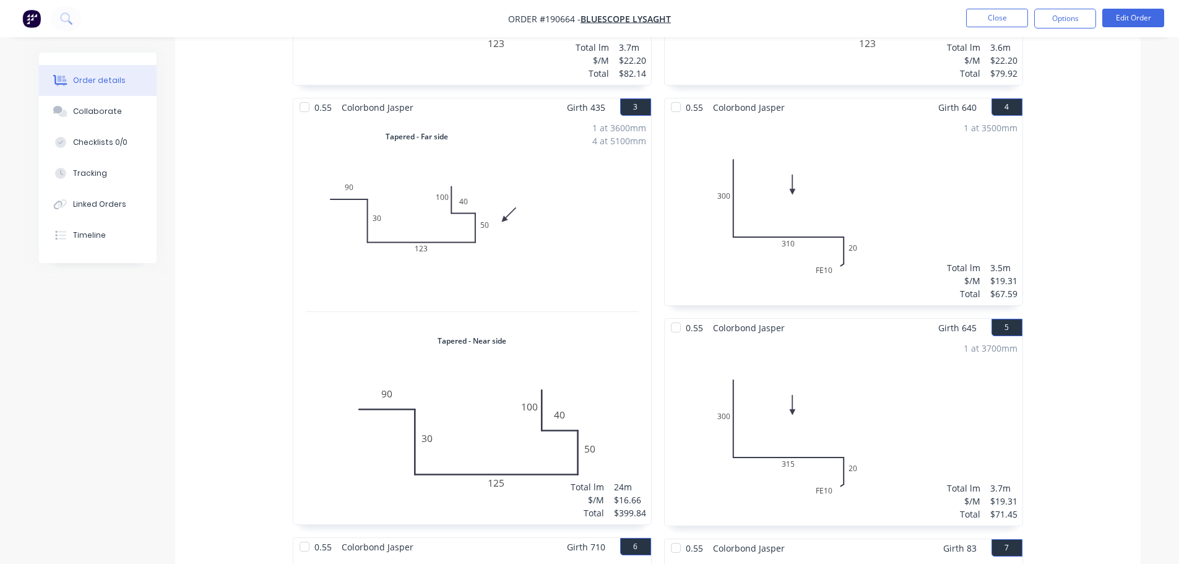 Image resolution: width=1179 pixels, height=564 pixels. What do you see at coordinates (1007, 548) in the screenshot?
I see `button: 7` at bounding box center [1007, 548].